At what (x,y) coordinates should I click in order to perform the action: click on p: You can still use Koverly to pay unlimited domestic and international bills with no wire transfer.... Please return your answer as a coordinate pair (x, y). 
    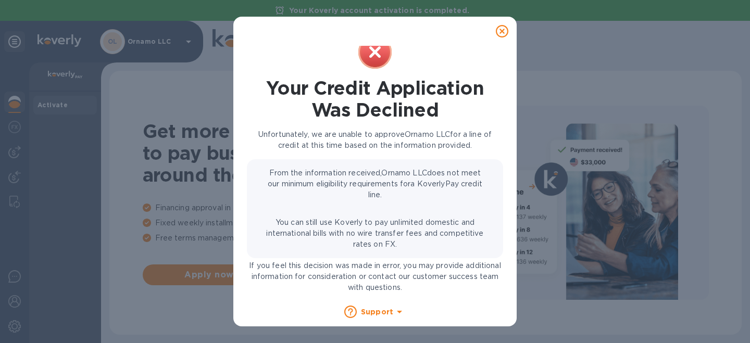
    Looking at the image, I should click on (375, 233).